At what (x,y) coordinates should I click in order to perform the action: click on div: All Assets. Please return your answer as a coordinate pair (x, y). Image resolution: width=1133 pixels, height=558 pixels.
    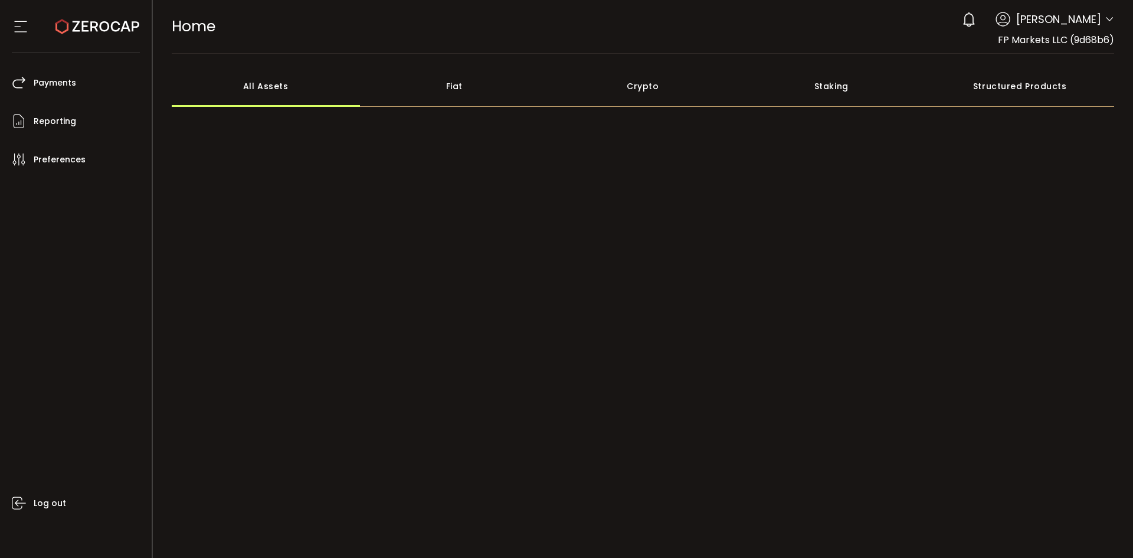
    Looking at the image, I should click on (266, 86).